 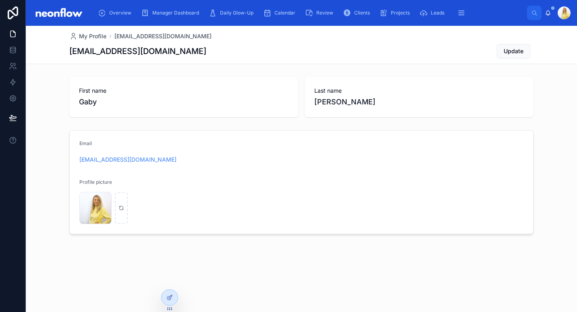 What do you see at coordinates (116, 13) in the screenshot?
I see `a: Overview` at bounding box center [116, 13].